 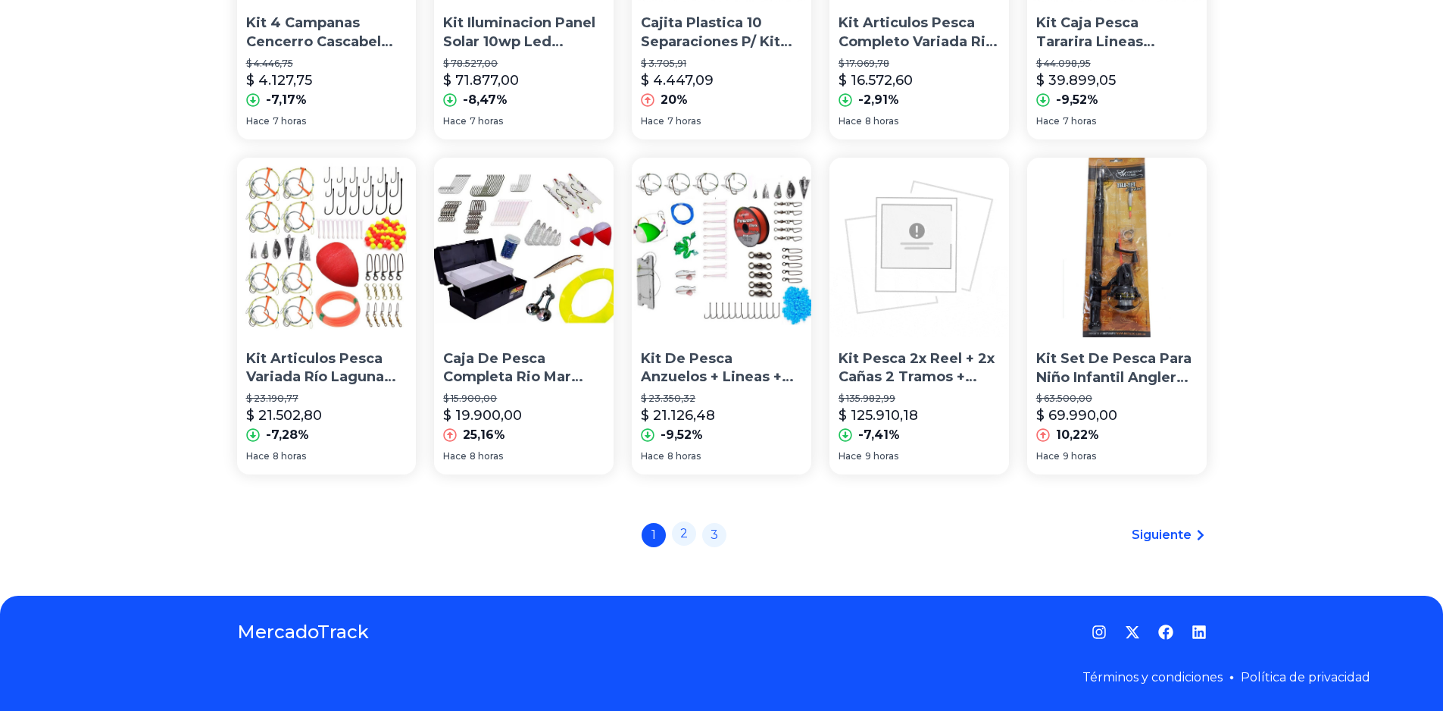 What do you see at coordinates (327, 316) in the screenshot?
I see `a: Kit Articulos Pesca Variada Río Laguna Anzuelos Tanza Líneas Boya Mosquetones Perlas Rotores Plom...` at bounding box center [327, 316].